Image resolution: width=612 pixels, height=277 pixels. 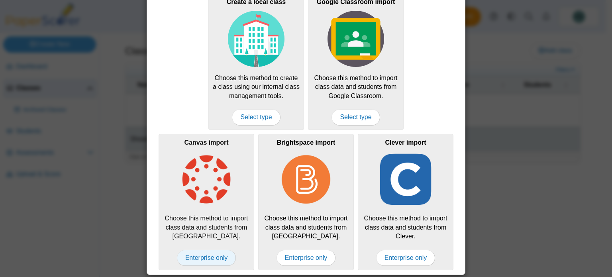 What do you see at coordinates (256, 39) in the screenshot?
I see `img: class-type-local.svg` at bounding box center [256, 39].